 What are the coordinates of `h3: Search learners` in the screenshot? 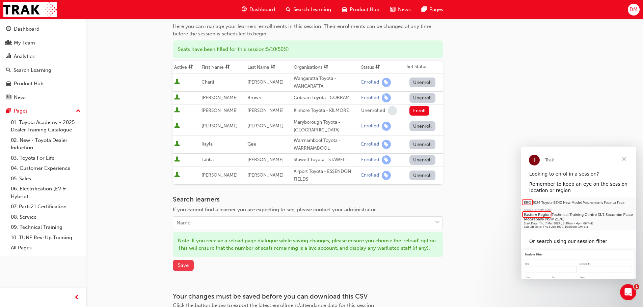 It's located at (308, 199).